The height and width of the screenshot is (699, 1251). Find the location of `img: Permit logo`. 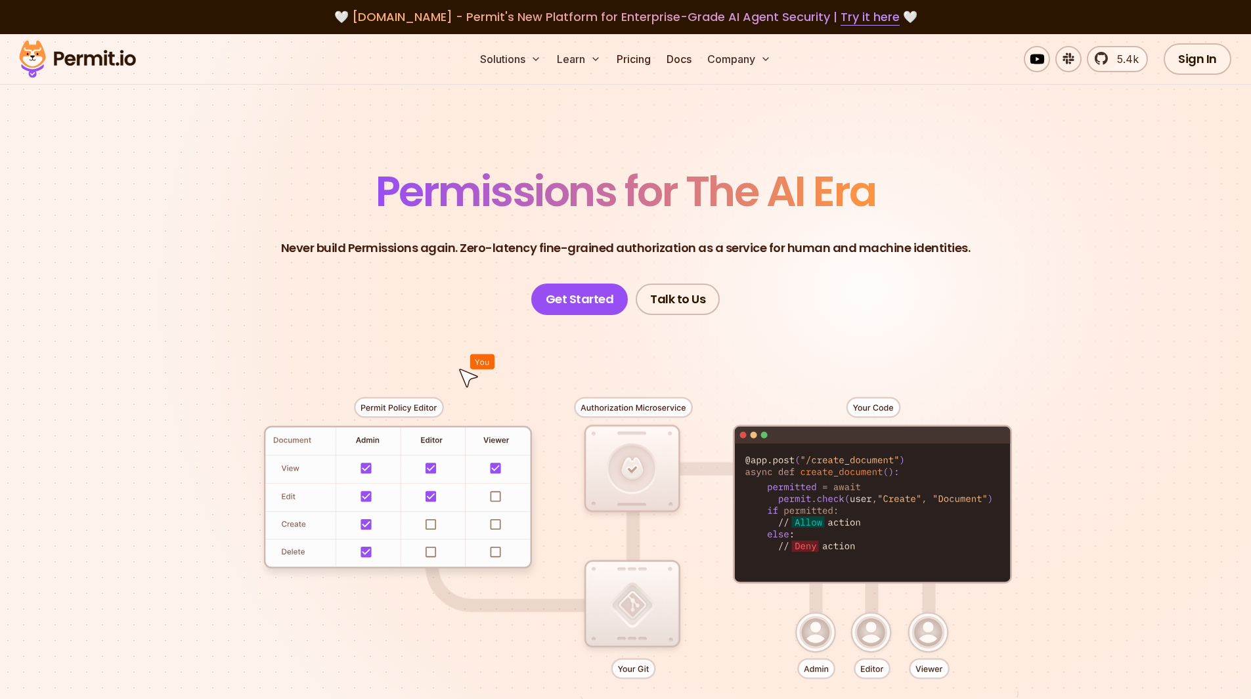

img: Permit logo is located at coordinates (77, 59).